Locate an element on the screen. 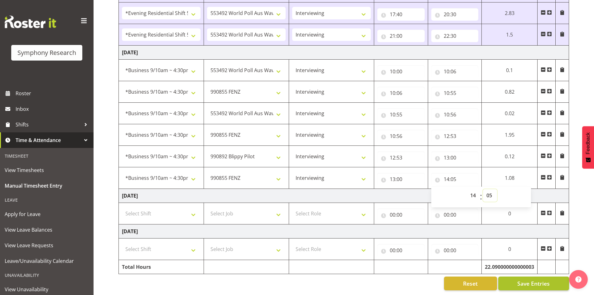 This screenshot has height=295, width=594. span: View Leave Requests is located at coordinates (47, 245).